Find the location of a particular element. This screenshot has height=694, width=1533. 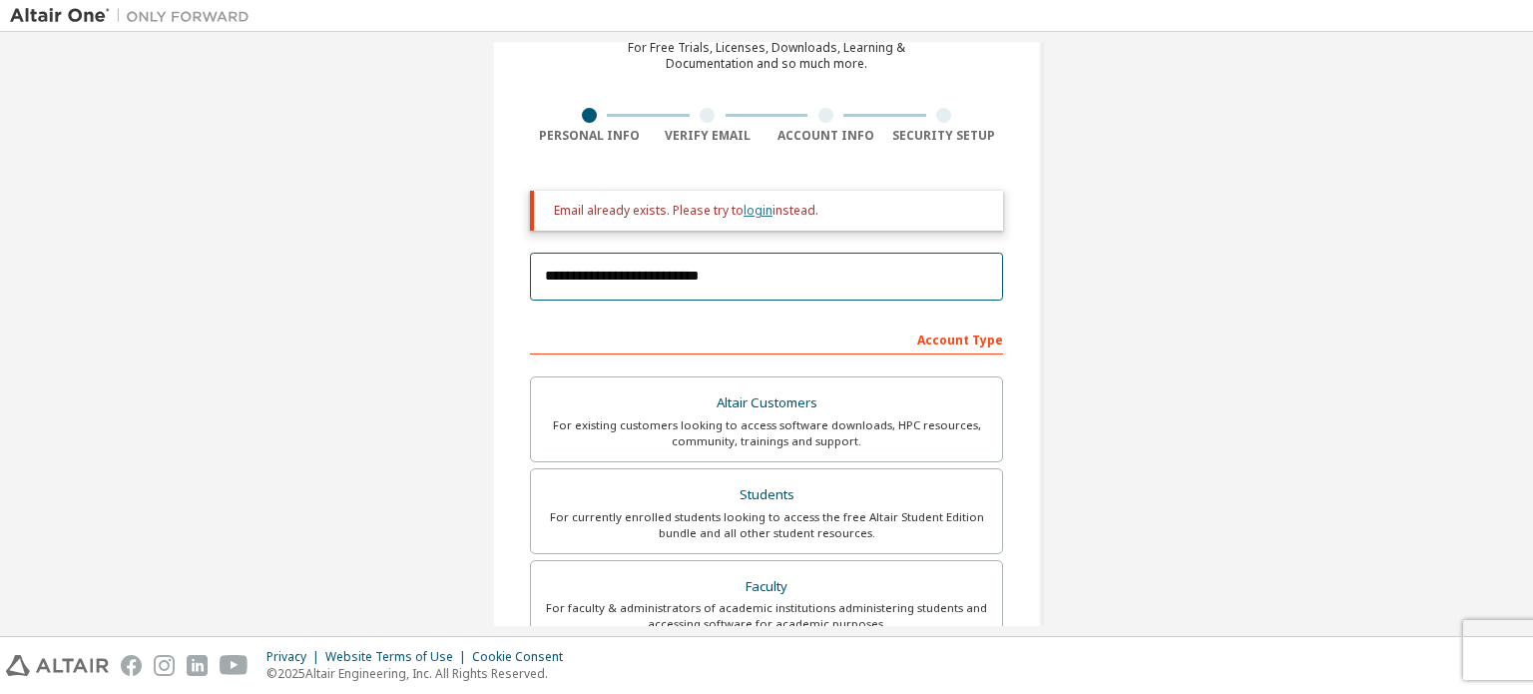

div: Security Setup is located at coordinates (944, 136).